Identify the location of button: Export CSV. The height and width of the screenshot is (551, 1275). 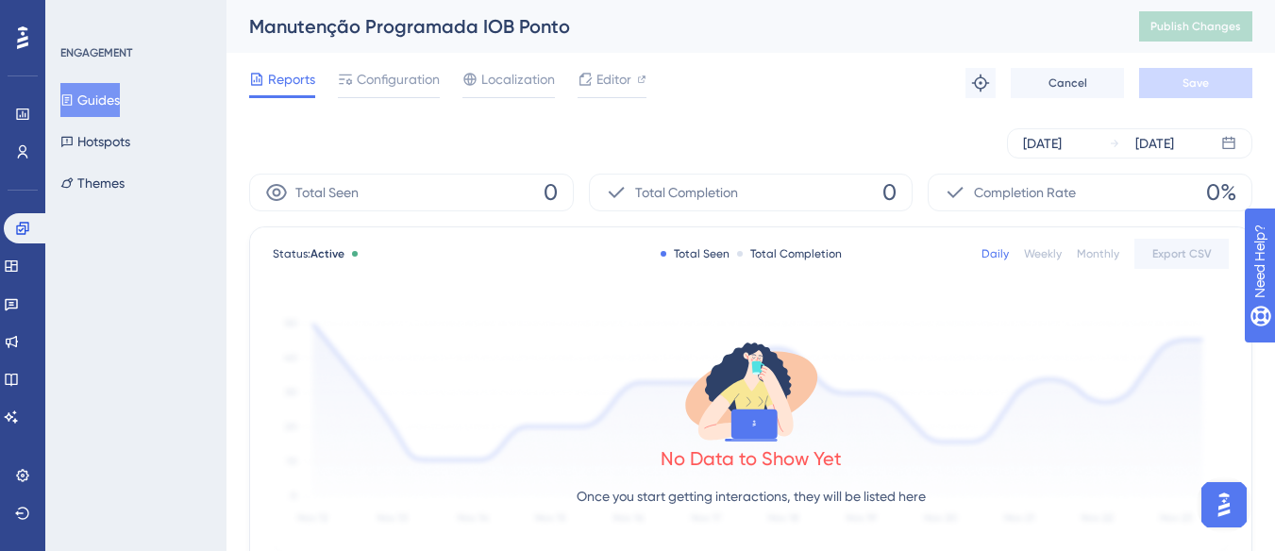
(1181, 254).